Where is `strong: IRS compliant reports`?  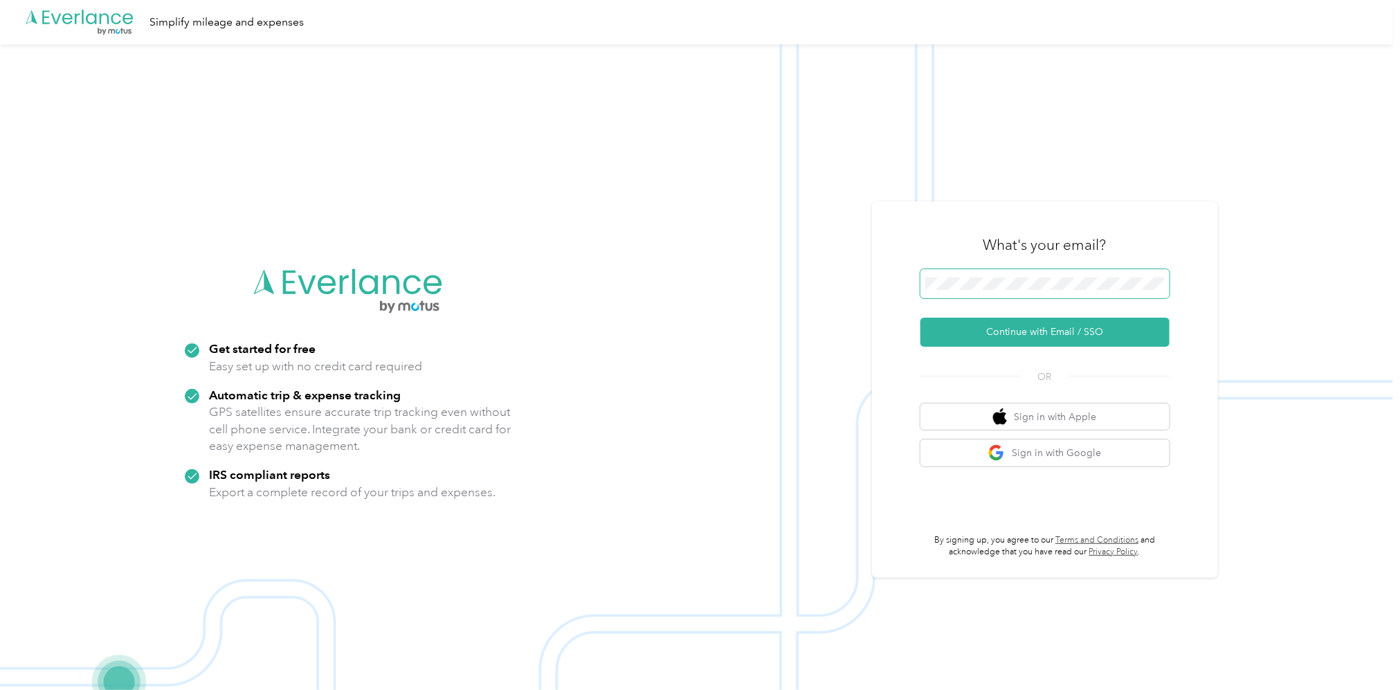 strong: IRS compliant reports is located at coordinates (269, 474).